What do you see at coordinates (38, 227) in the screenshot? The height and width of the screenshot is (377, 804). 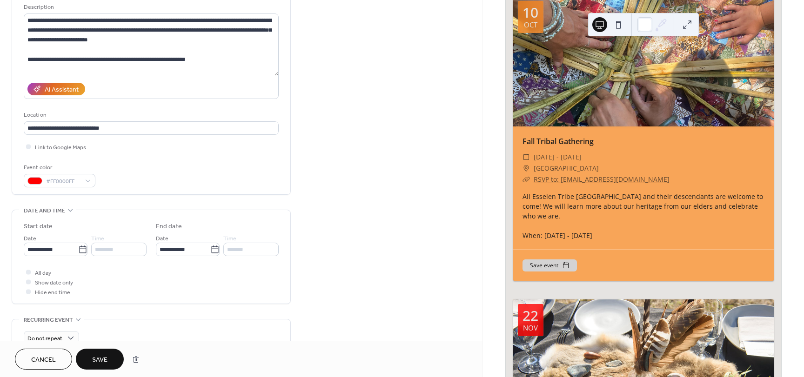 I see `div: Start date` at bounding box center [38, 227].